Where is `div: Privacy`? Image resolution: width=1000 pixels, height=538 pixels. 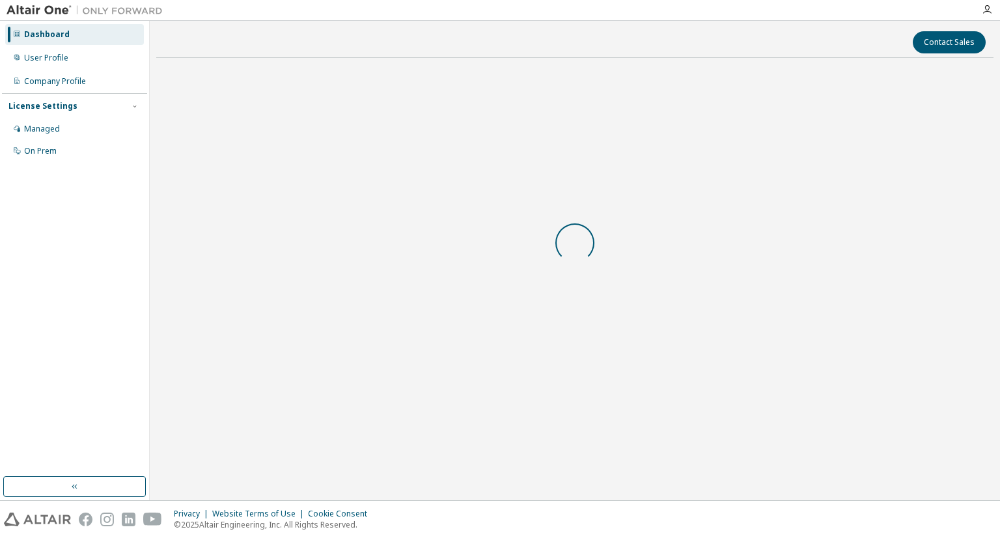
div: Privacy is located at coordinates (193, 514).